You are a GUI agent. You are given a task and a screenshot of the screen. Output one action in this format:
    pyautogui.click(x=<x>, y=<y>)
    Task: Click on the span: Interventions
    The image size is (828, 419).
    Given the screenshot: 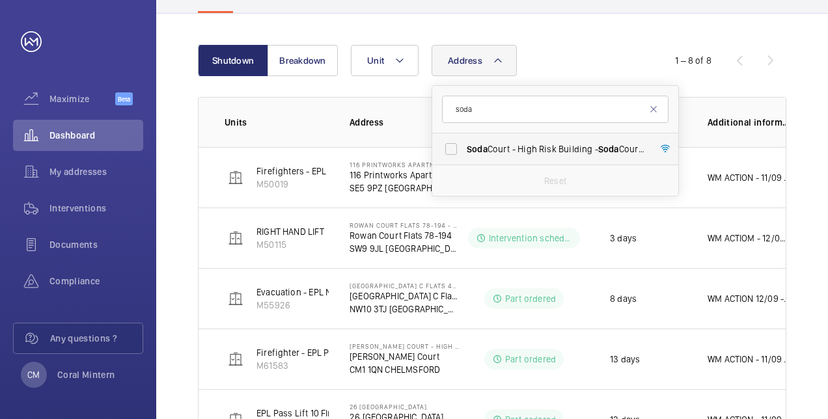 What is the action you would take?
    pyautogui.click(x=96, y=208)
    